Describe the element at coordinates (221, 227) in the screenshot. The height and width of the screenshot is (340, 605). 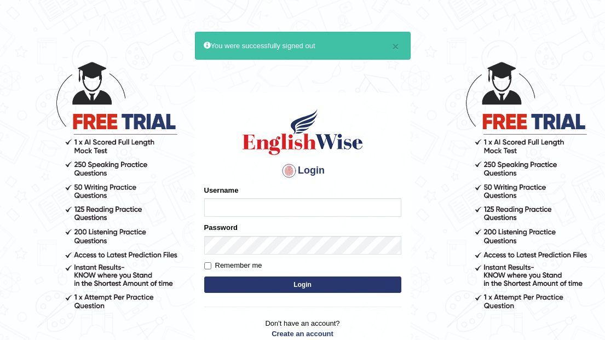
I see `label: Password` at that location.